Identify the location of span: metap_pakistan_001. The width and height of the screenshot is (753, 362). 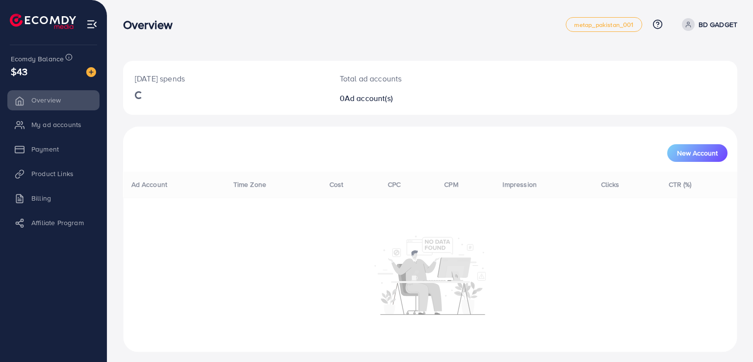
(604, 25).